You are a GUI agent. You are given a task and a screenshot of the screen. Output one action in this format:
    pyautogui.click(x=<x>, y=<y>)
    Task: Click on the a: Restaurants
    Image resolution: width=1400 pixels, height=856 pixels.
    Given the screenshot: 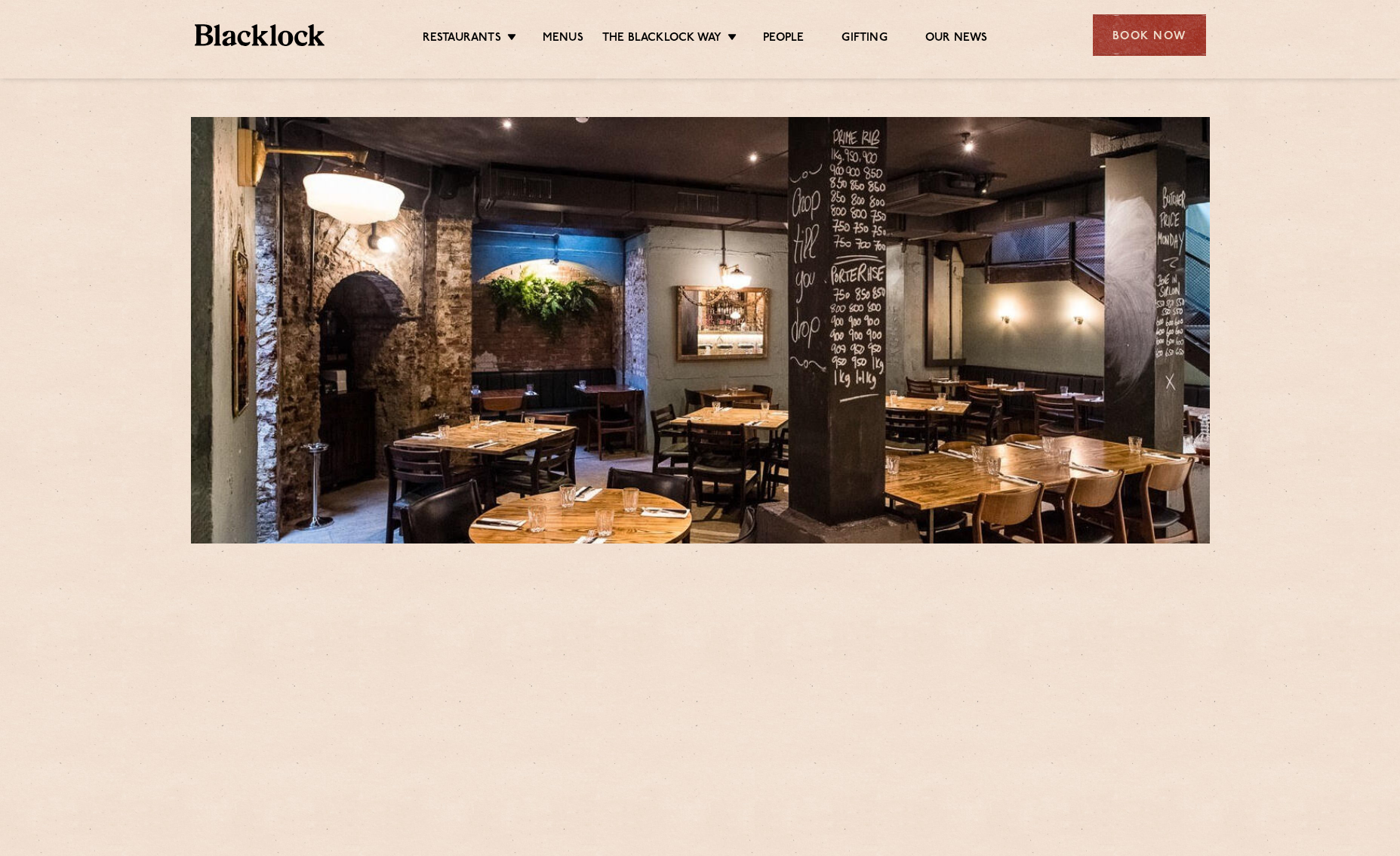 What is the action you would take?
    pyautogui.click(x=462, y=40)
    